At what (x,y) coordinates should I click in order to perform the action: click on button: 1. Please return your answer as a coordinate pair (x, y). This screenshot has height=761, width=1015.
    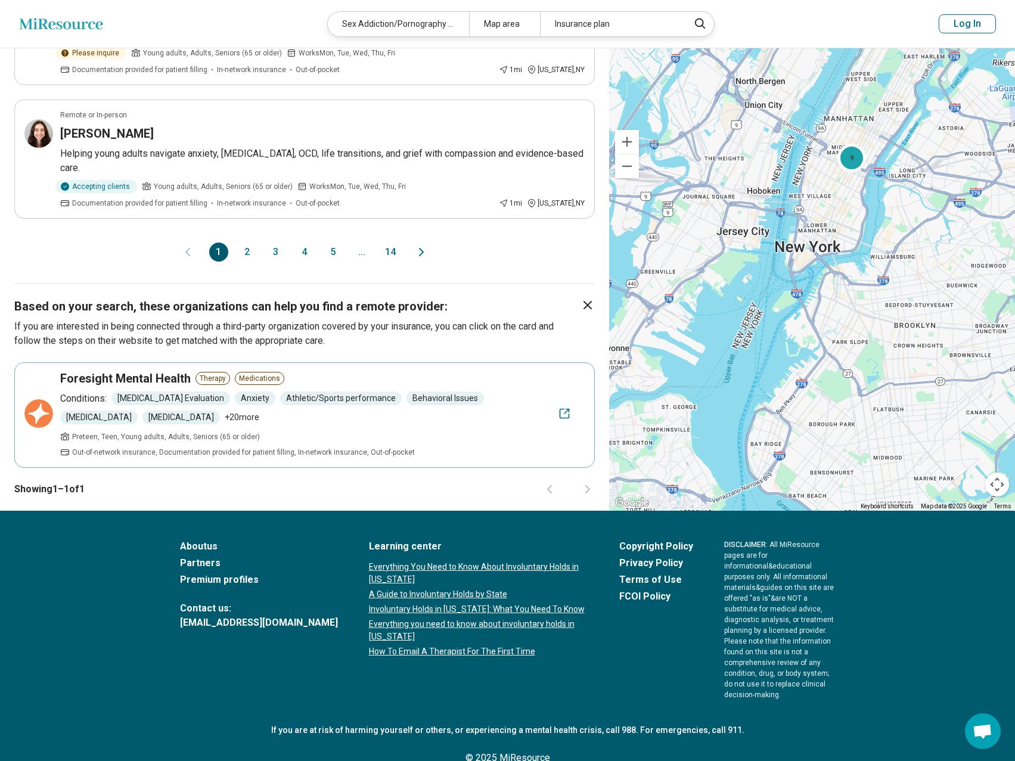
    Looking at the image, I should click on (219, 252).